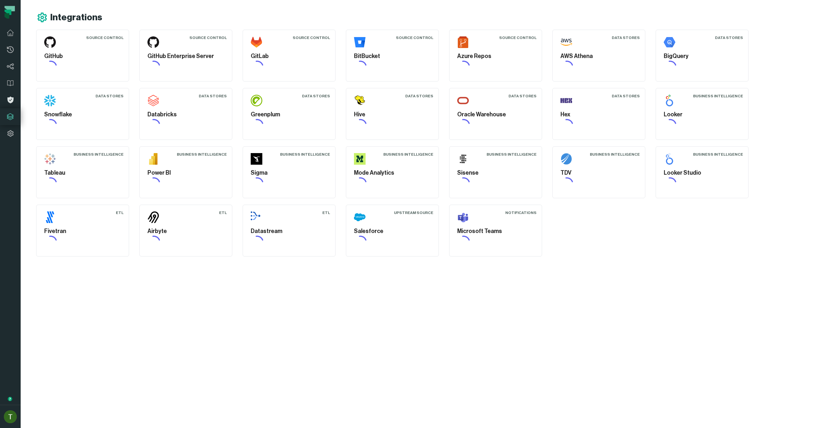  What do you see at coordinates (599, 173) in the screenshot?
I see `h5: TDV` at bounding box center [599, 173].